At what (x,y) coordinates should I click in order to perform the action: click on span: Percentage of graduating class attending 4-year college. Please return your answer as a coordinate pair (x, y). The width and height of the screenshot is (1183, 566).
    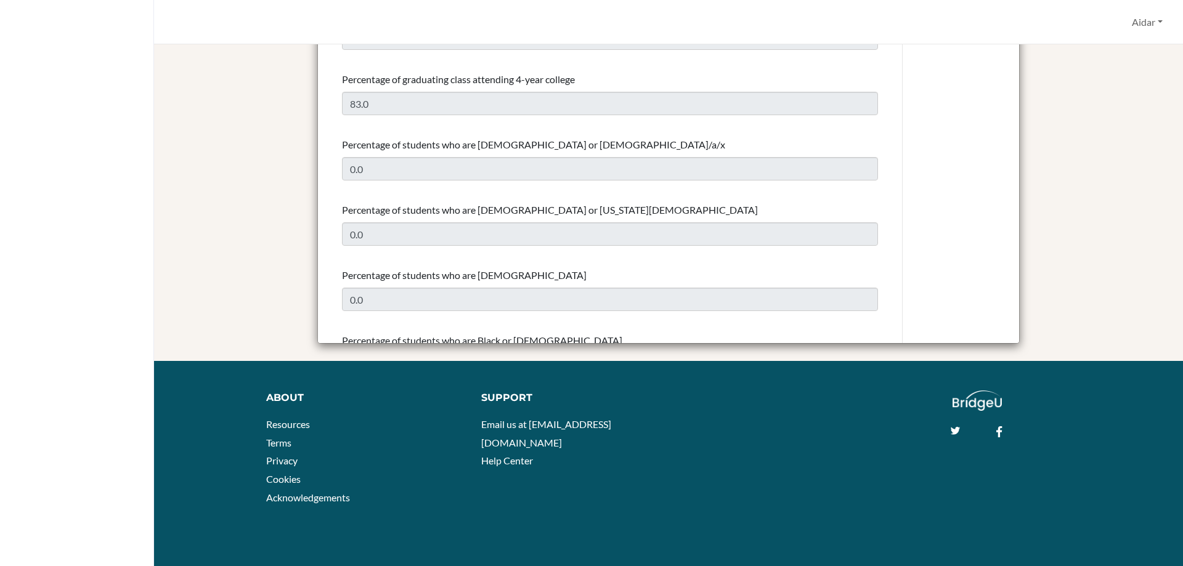
    Looking at the image, I should click on (458, 79).